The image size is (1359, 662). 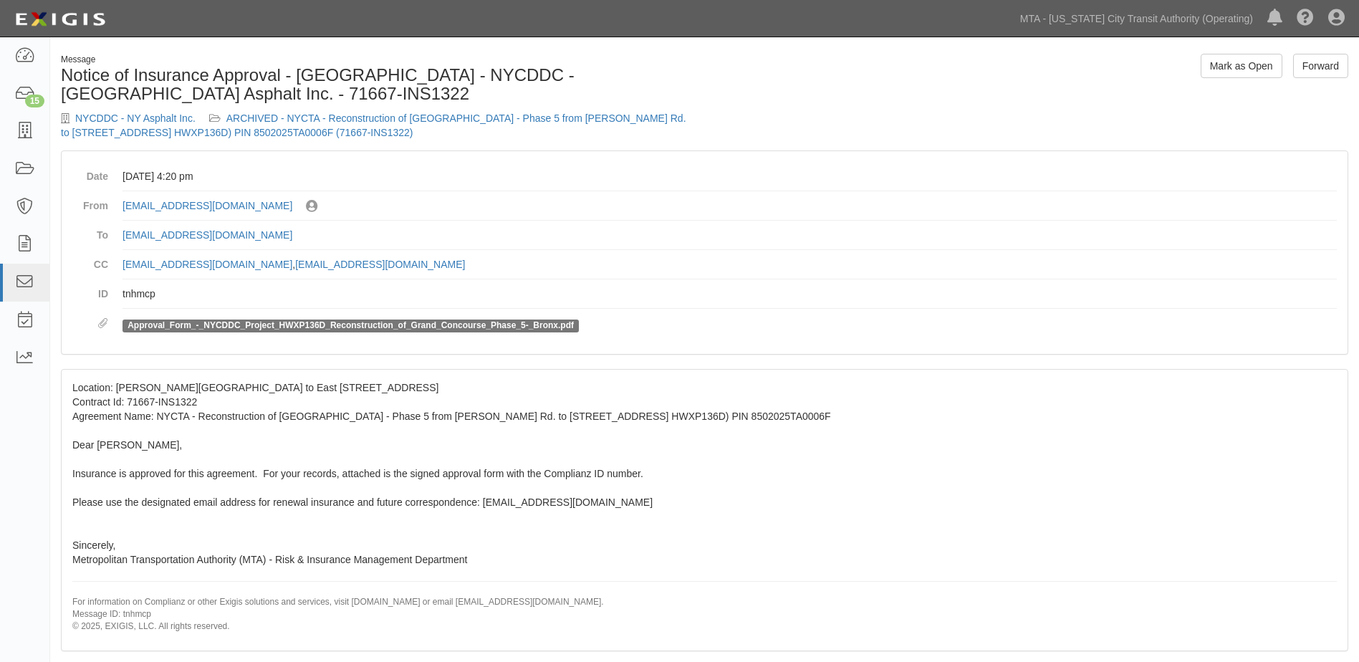 I want to click on dt: ID, so click(x=90, y=290).